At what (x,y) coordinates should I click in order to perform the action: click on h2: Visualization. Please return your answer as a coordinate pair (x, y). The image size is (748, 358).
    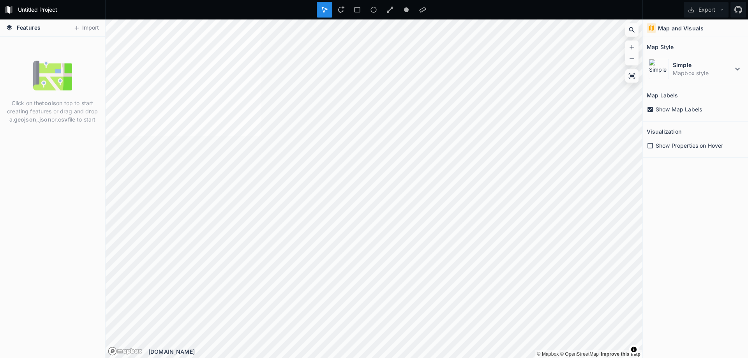
    Looking at the image, I should click on (664, 131).